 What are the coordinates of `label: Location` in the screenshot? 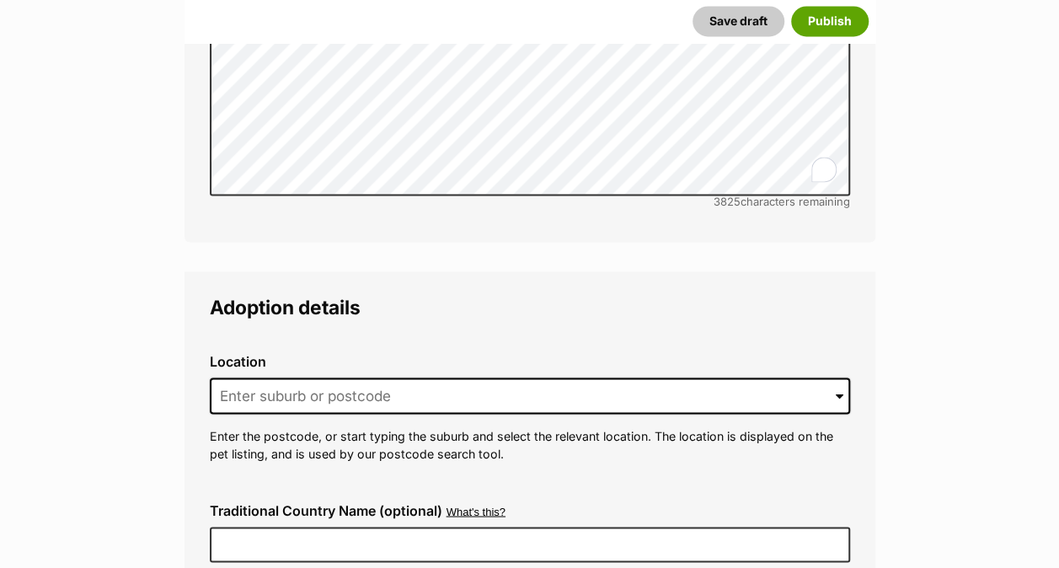 It's located at (530, 361).